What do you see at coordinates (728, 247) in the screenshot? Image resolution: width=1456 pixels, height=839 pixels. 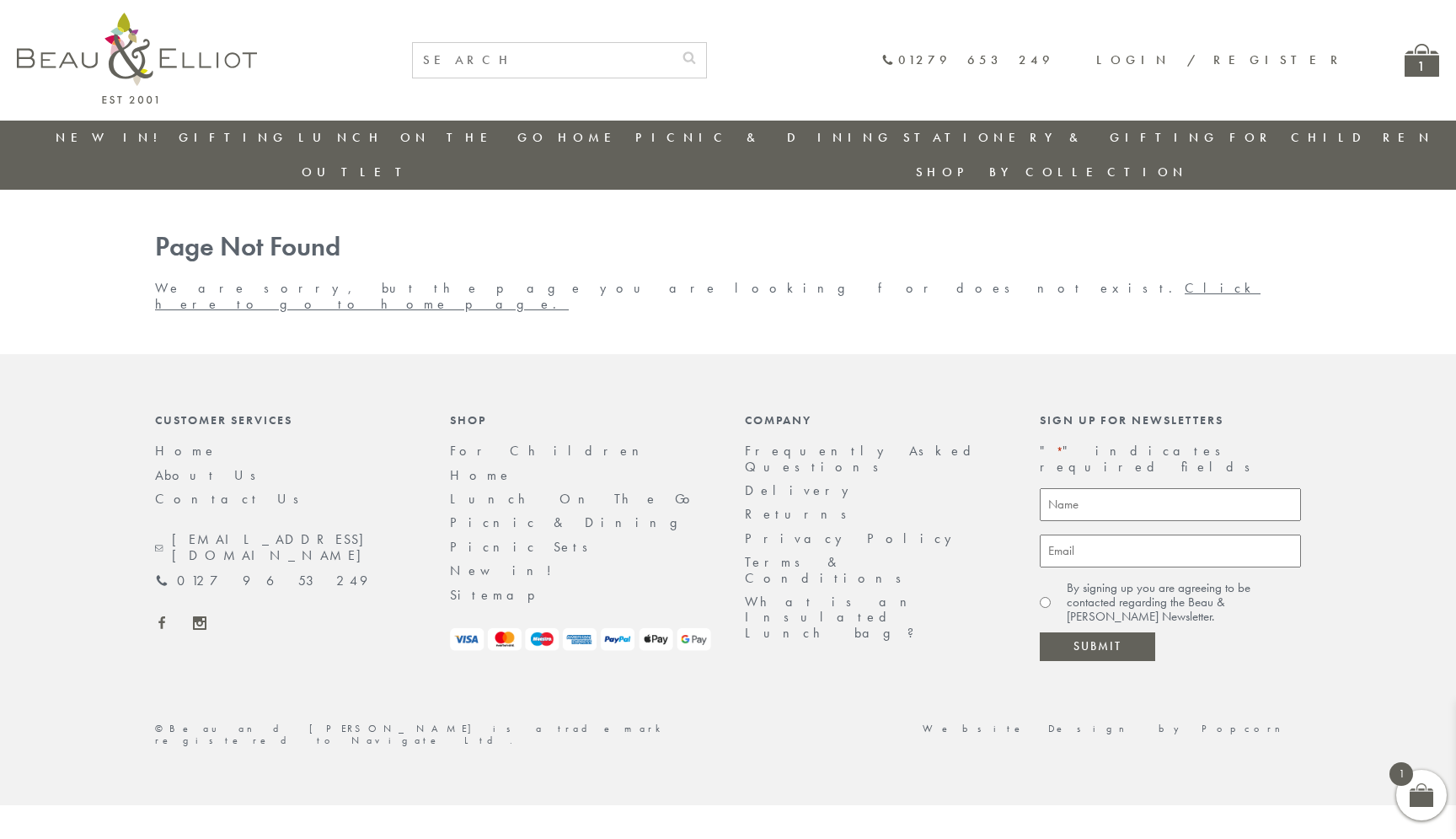 I see `h1: Page Not Found` at bounding box center [728, 247].